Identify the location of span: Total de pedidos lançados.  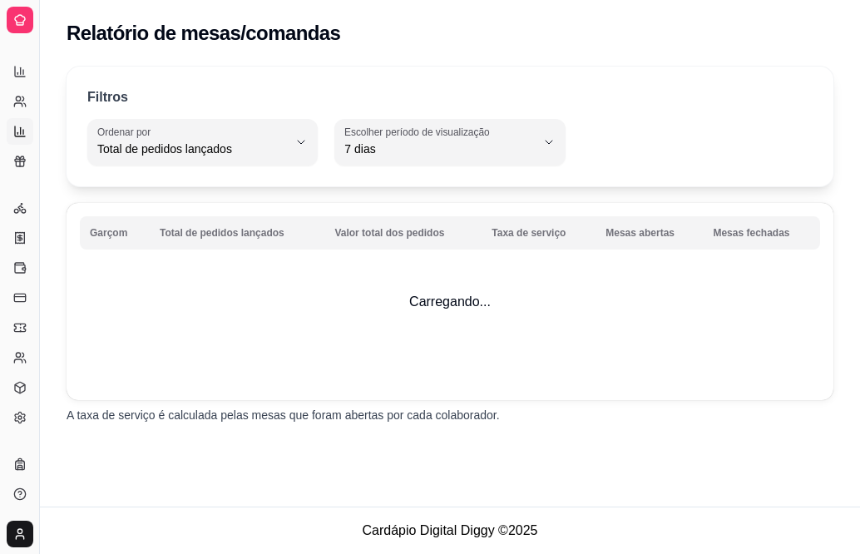
(192, 149).